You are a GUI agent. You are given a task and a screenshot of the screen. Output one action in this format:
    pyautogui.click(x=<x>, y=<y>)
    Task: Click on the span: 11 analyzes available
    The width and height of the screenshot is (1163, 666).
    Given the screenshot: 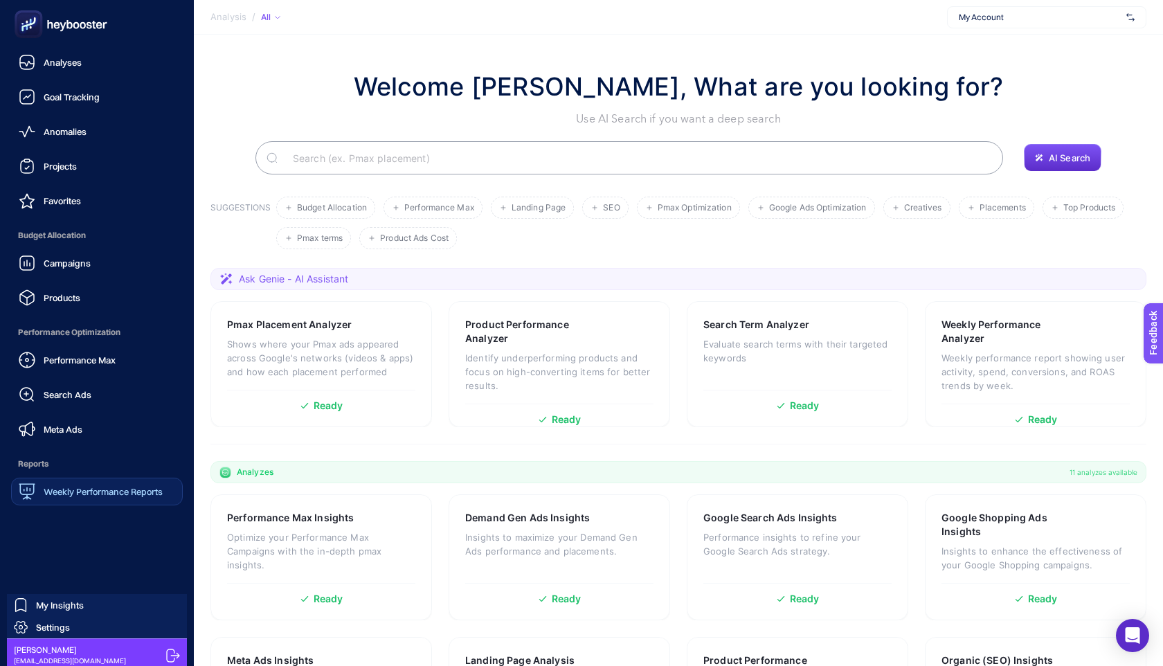 What is the action you would take?
    pyautogui.click(x=1103, y=472)
    